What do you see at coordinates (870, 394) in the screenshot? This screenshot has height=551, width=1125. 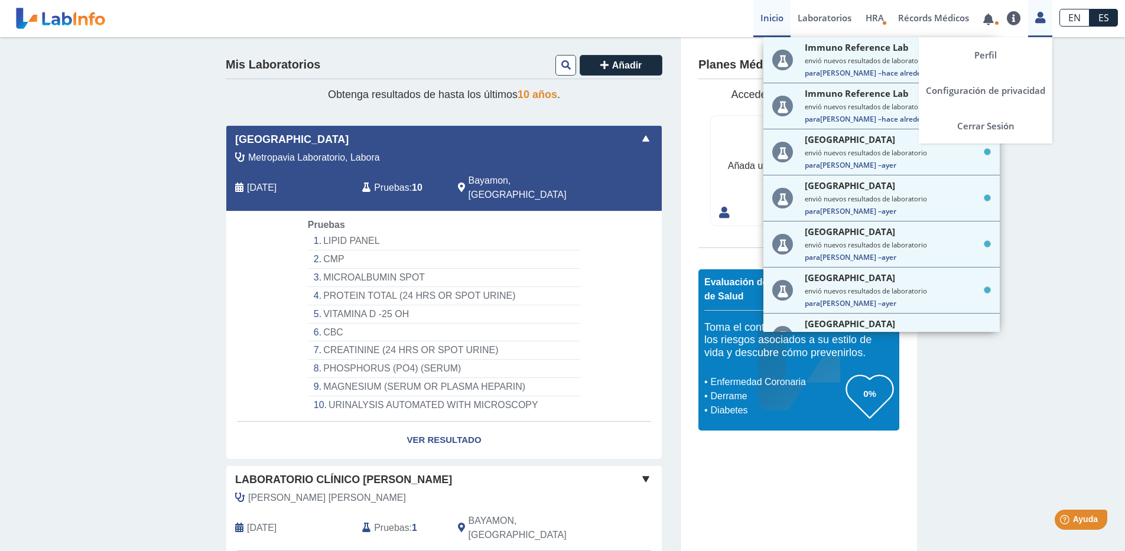 I see `h3: 0%` at bounding box center [870, 394].